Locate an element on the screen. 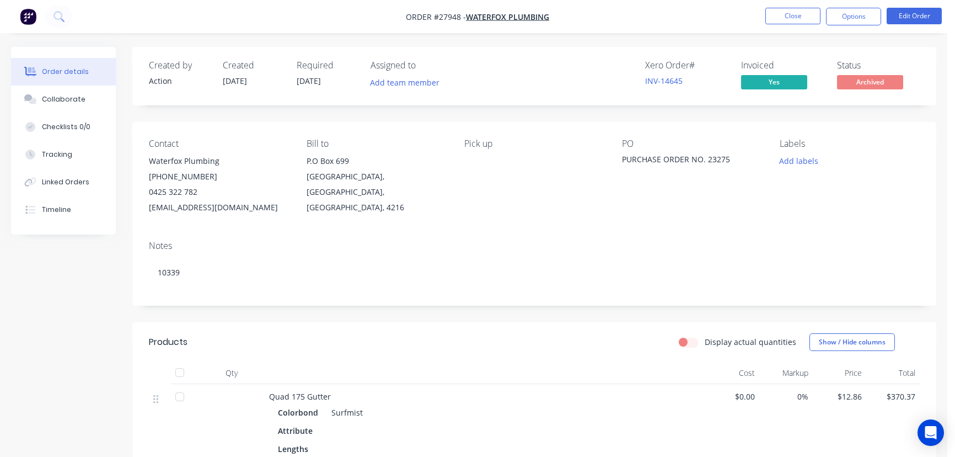  span: $0.00 is located at coordinates (732, 396).